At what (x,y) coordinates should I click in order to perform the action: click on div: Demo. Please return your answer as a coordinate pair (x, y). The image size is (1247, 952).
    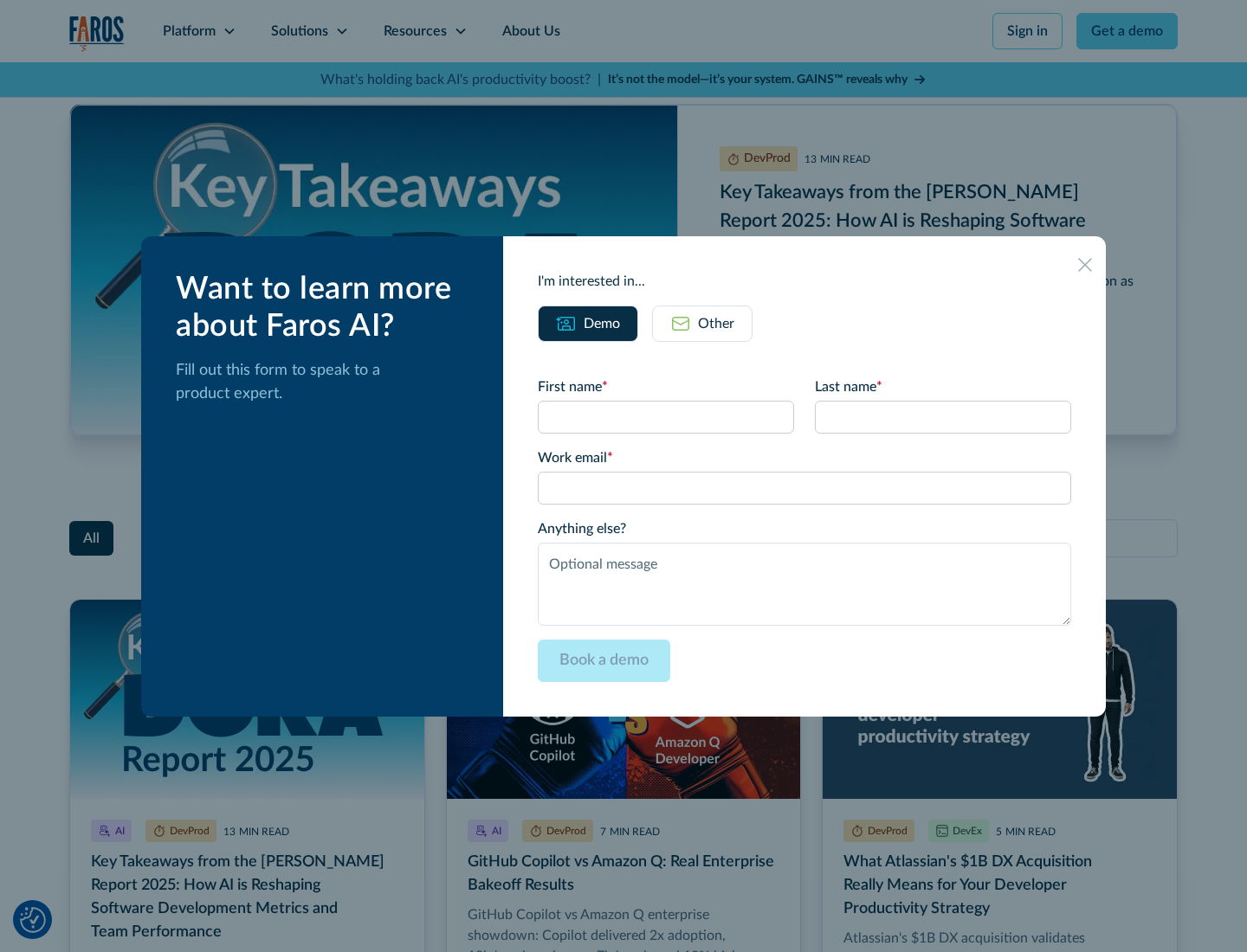
    Looking at the image, I should click on (602, 324).